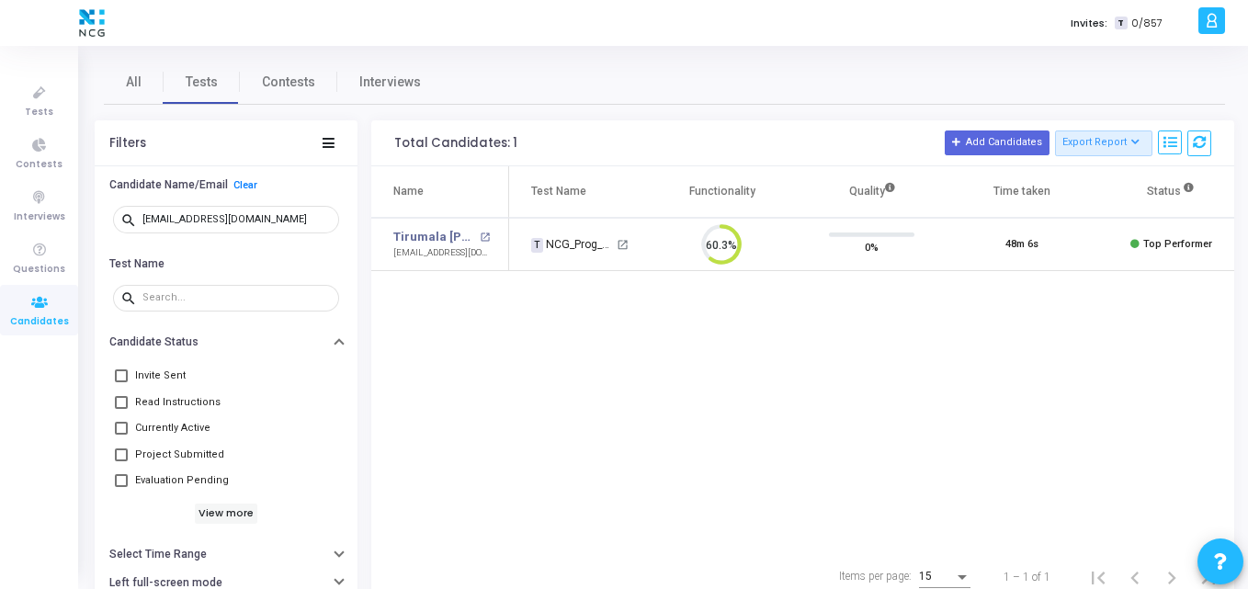 This screenshot has height=589, width=1248. What do you see at coordinates (1147, 23) in the screenshot?
I see `span: 0/857` at bounding box center [1147, 23].